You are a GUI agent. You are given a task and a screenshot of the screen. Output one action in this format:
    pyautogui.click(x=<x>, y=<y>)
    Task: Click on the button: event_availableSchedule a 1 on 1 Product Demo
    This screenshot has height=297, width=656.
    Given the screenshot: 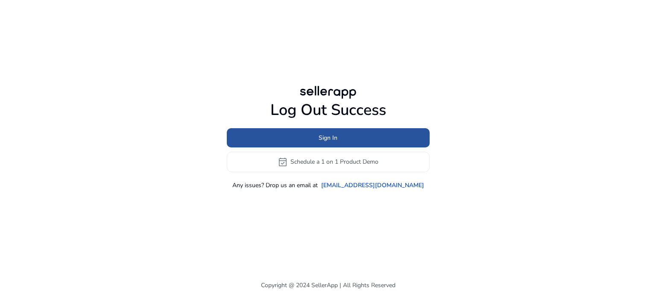 What is the action you would take?
    pyautogui.click(x=328, y=162)
    